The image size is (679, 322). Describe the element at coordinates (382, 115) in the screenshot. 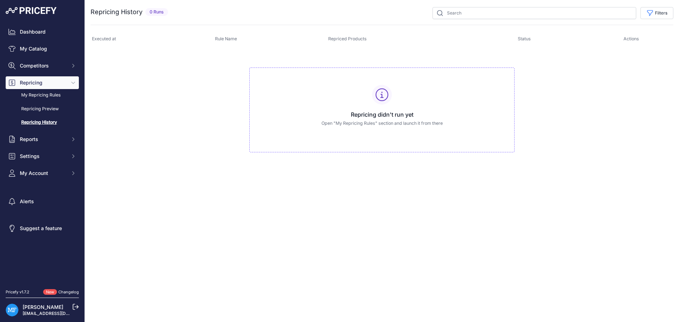

I see `h3: Repricing didn't run yet` at that location.